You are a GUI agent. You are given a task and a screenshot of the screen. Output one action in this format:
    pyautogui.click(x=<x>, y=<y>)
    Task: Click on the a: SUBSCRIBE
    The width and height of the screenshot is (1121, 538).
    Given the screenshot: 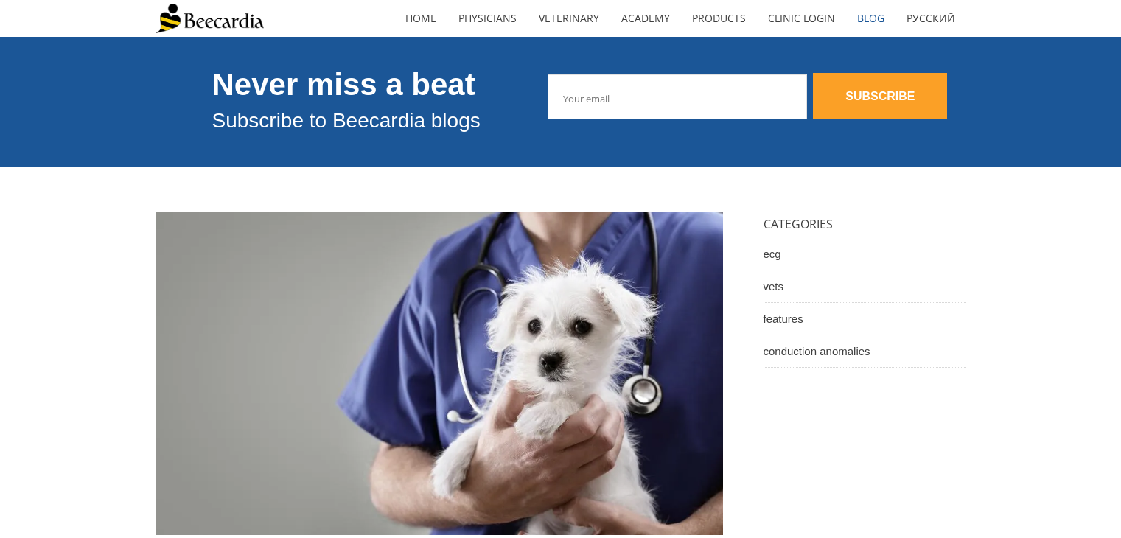 What is the action you would take?
    pyautogui.click(x=880, y=96)
    